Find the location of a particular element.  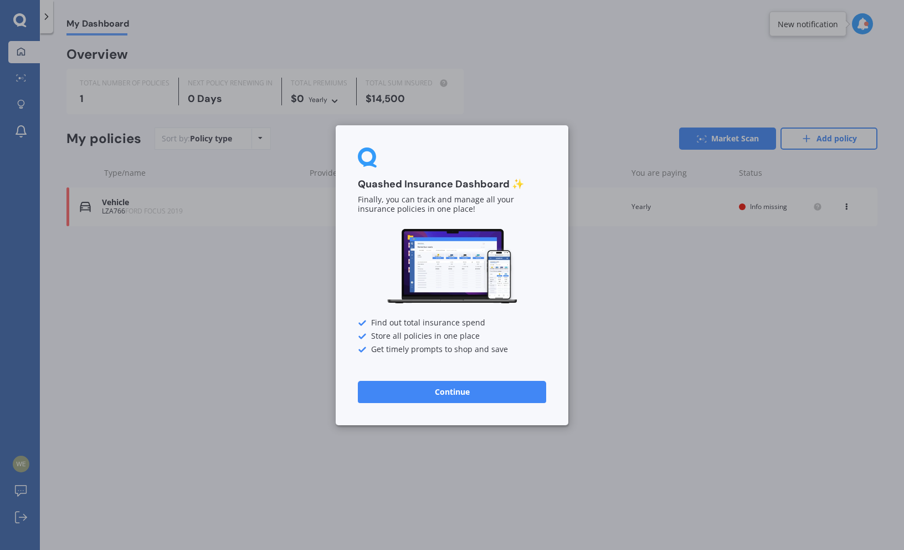

div: Find out total insurance spend is located at coordinates (452, 322).